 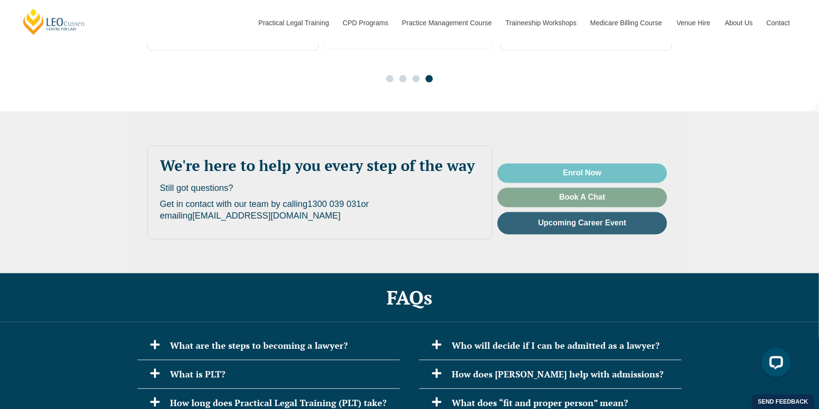 I want to click on a: 1300 039 031, so click(x=334, y=204).